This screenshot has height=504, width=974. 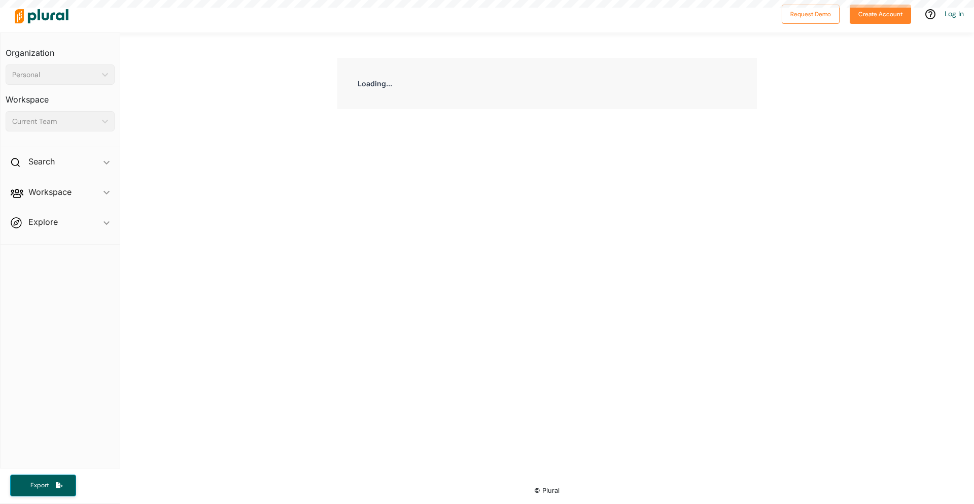 What do you see at coordinates (954, 14) in the screenshot?
I see `a: Log In` at bounding box center [954, 14].